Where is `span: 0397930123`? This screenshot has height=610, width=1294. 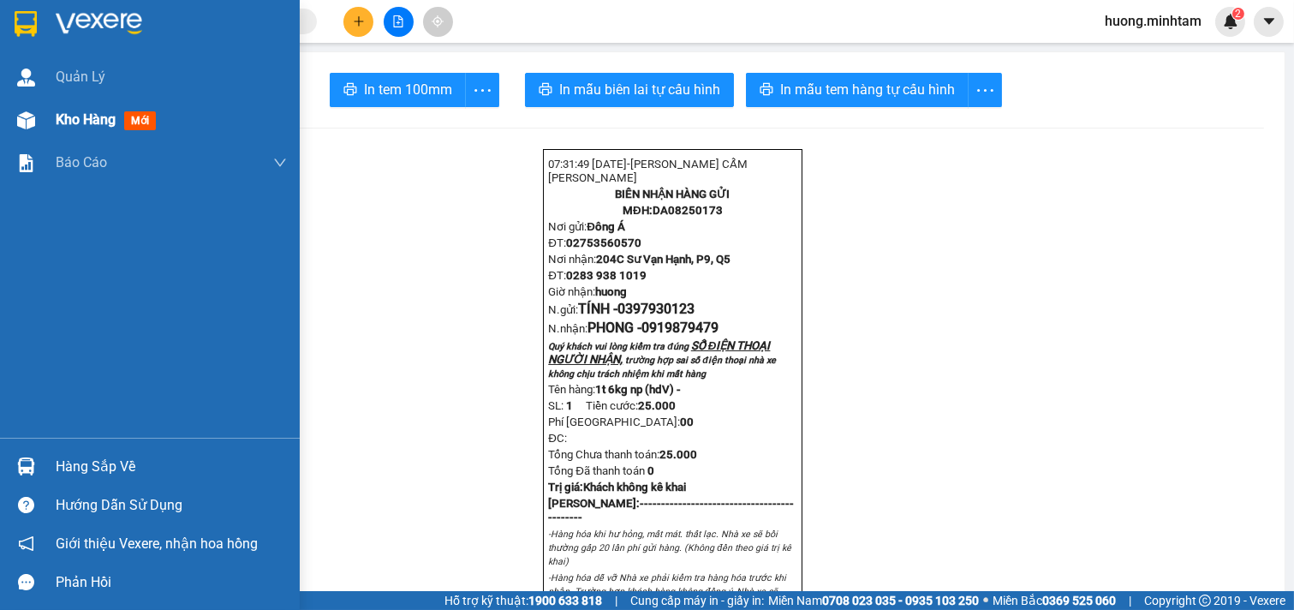 span: 0397930123 is located at coordinates (656, 308).